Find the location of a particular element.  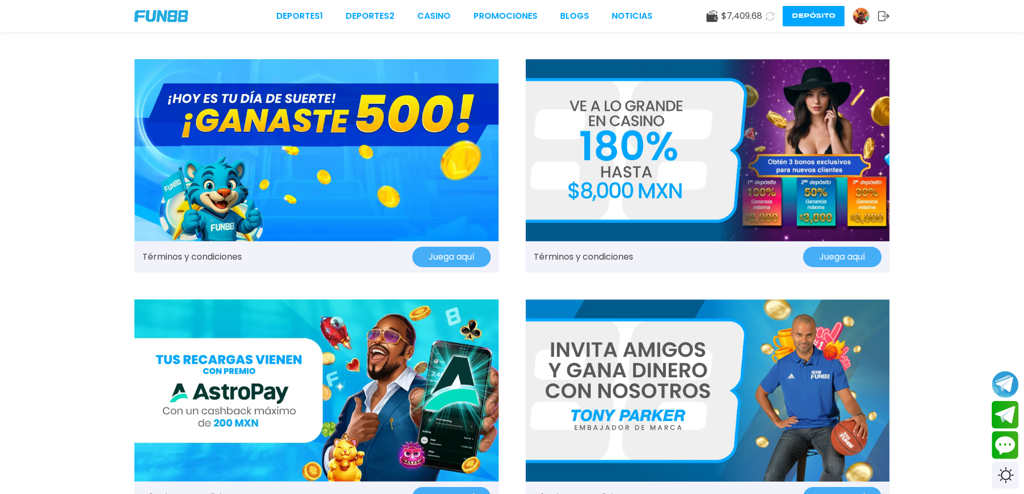

div: Switch theme is located at coordinates (1006, 475).